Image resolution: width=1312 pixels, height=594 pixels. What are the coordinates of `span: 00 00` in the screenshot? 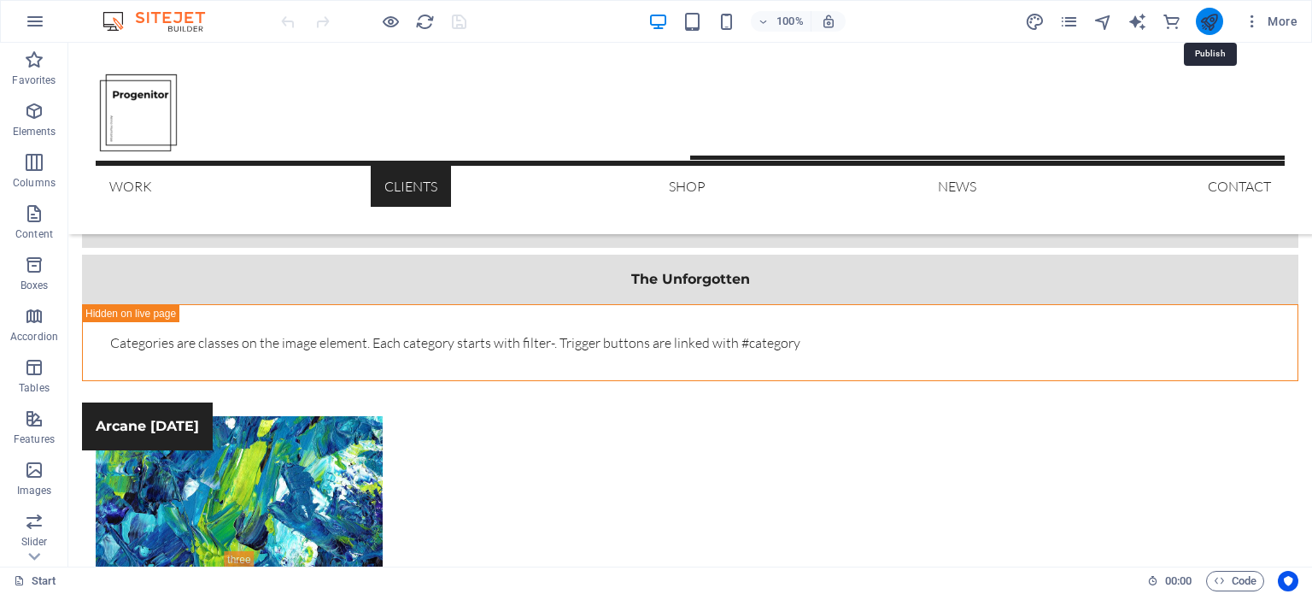 It's located at (1178, 581).